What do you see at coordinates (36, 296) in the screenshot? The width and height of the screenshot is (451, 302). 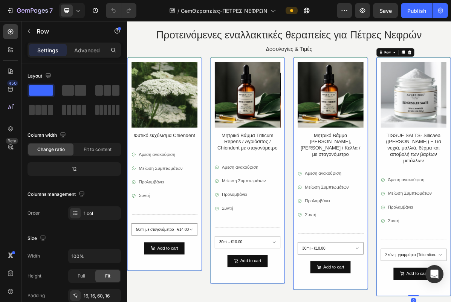 I see `div: Padding` at bounding box center [36, 296].